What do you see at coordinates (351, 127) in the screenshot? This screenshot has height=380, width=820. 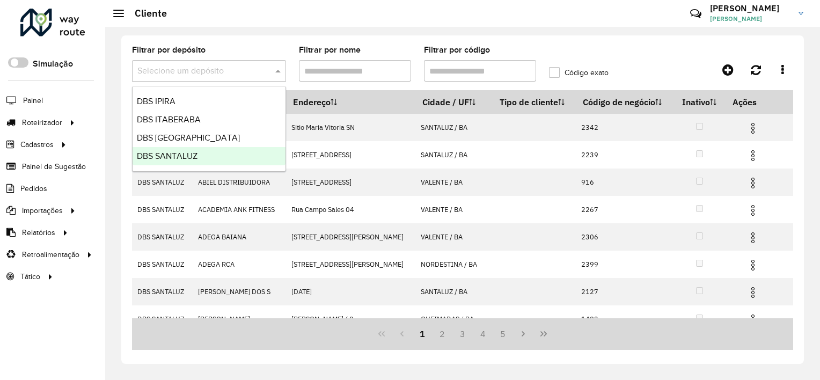 I see `td: Sitio Maria Vitoria SN` at bounding box center [351, 127].